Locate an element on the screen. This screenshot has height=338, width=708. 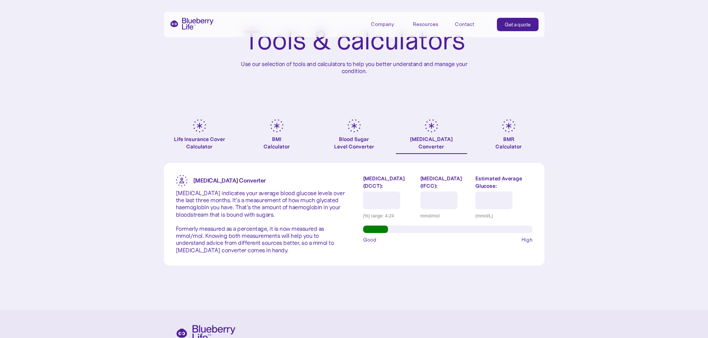
p: Use our selection of tools and calculators to help you better understand and manage your condition. is located at coordinates (354, 68).